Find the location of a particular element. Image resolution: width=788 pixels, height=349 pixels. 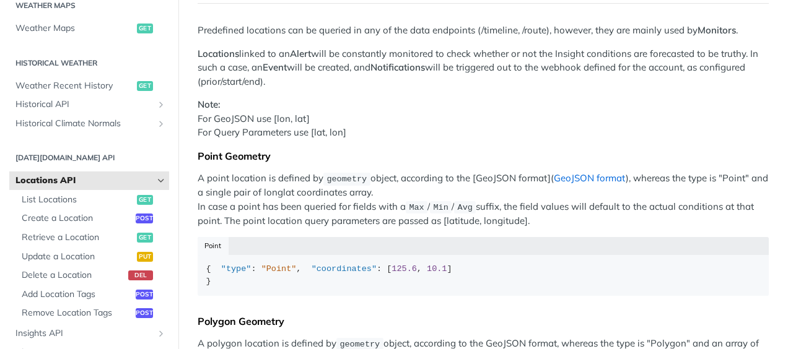

span: Retrieve a Location is located at coordinates (77, 238).